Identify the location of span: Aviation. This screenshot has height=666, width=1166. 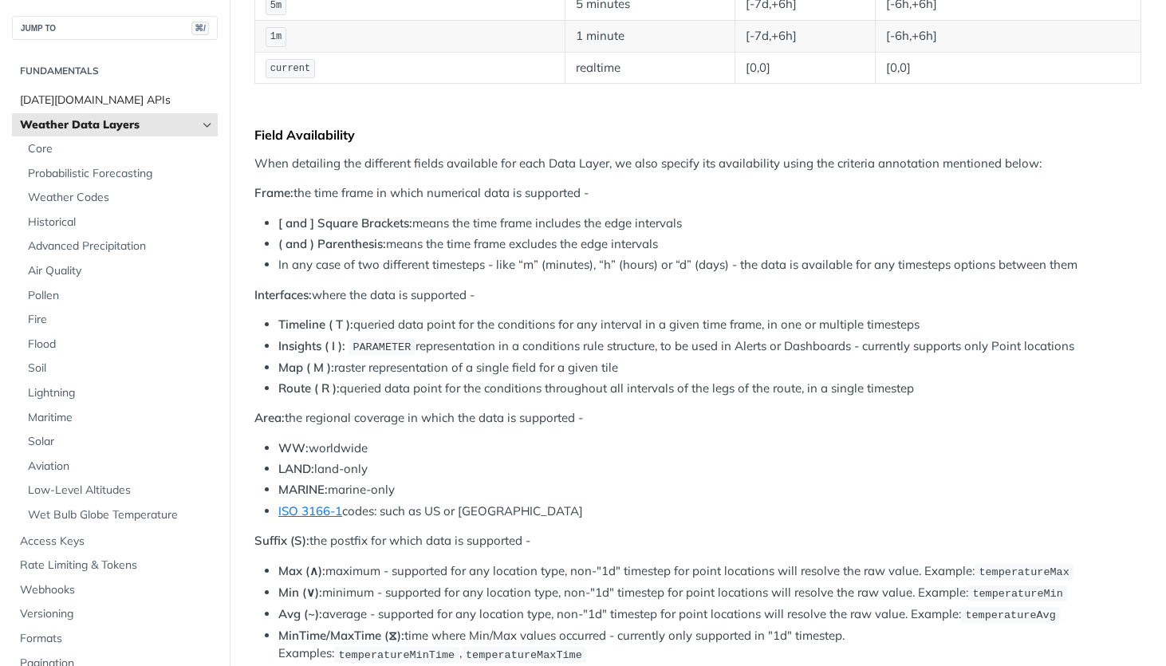
(120, 467).